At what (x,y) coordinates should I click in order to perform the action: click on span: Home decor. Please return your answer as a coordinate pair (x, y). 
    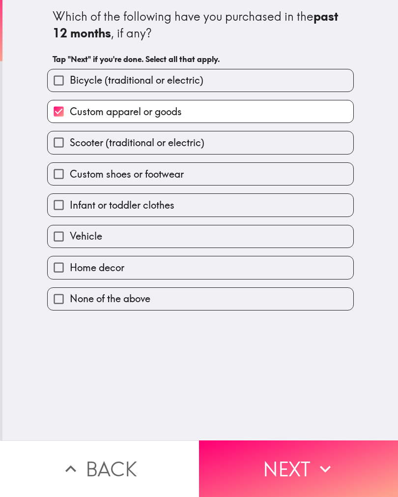
    Looking at the image, I should click on (97, 267).